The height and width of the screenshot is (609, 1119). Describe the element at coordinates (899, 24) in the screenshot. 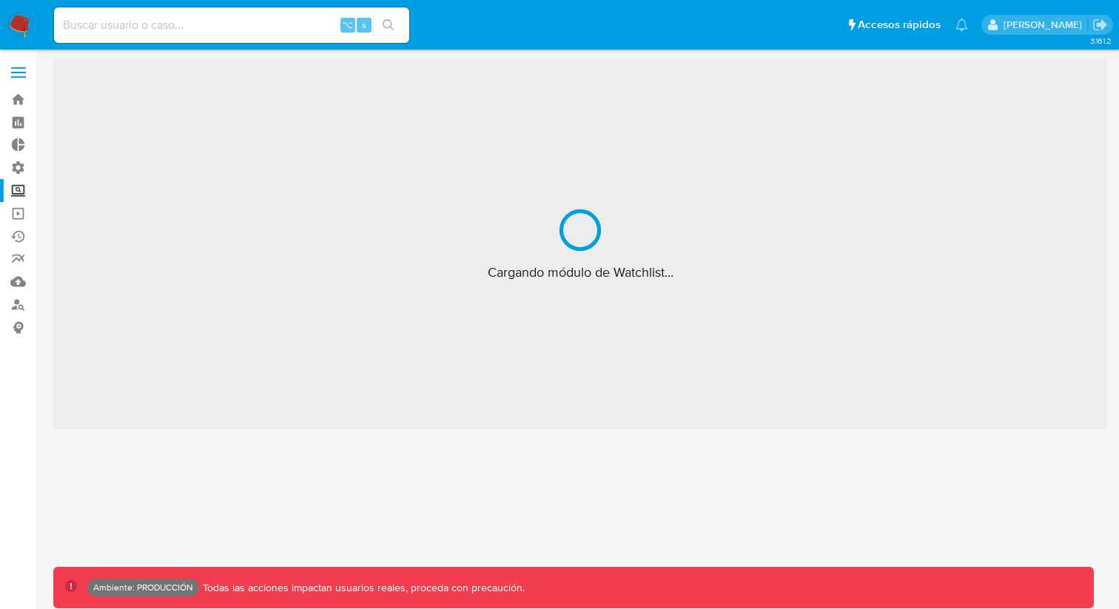

I see `span: Accesos rápidos` at that location.